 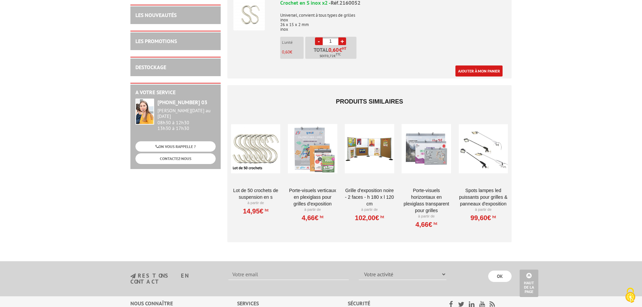 What do you see at coordinates (332, 53) in the screenshot?
I see `p: Total` at bounding box center [332, 53].